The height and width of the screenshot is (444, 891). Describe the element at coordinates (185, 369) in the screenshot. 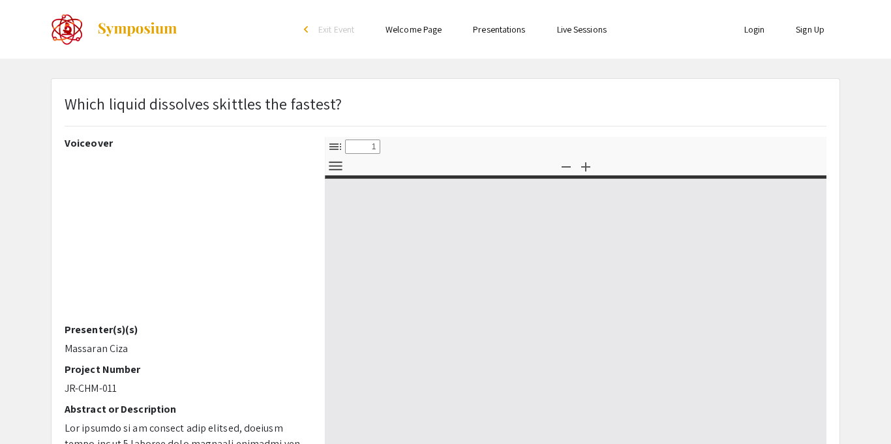

I see `h2: Project Number` at that location.